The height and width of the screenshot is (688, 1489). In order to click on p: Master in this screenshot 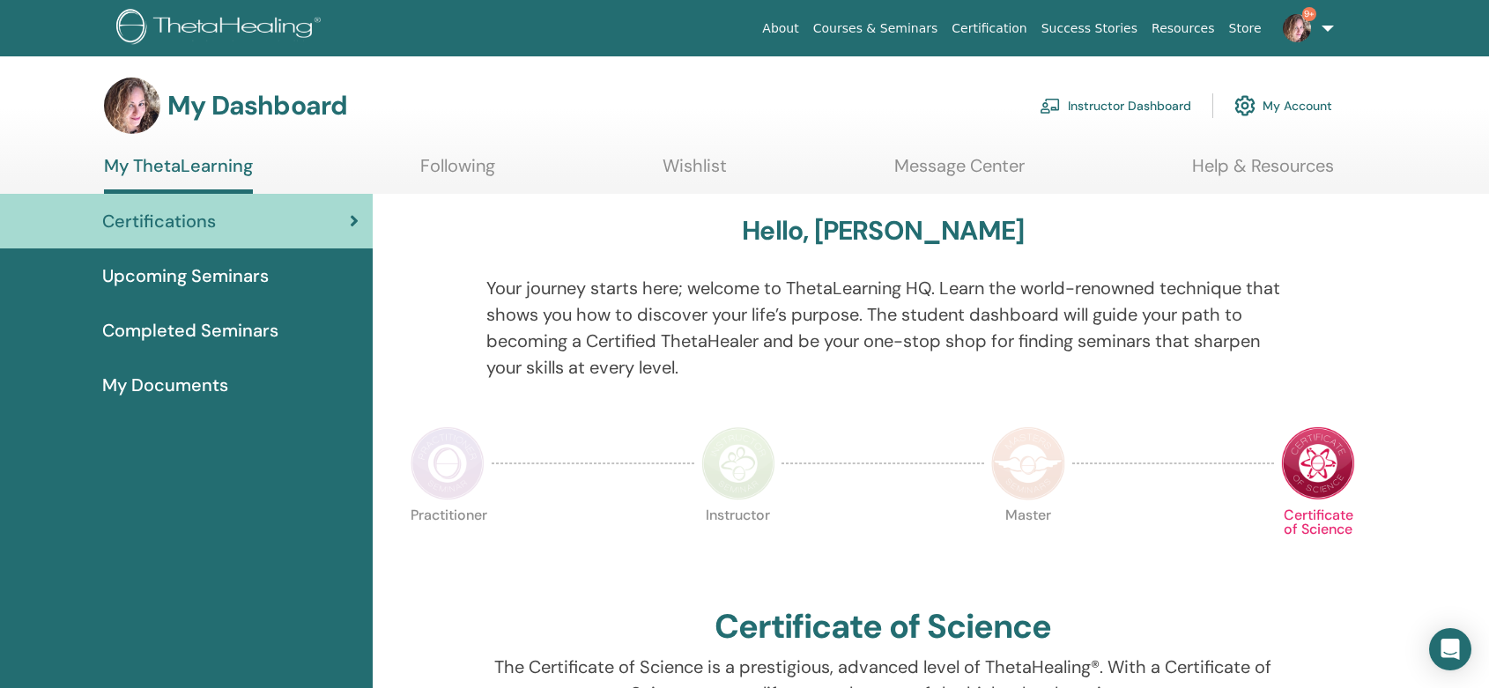, I will do `click(1028, 545)`.